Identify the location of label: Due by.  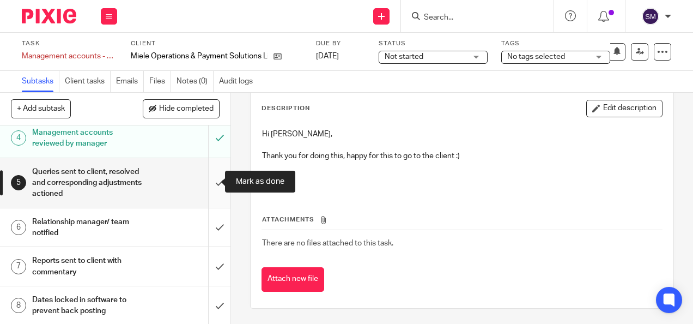
(341, 44).